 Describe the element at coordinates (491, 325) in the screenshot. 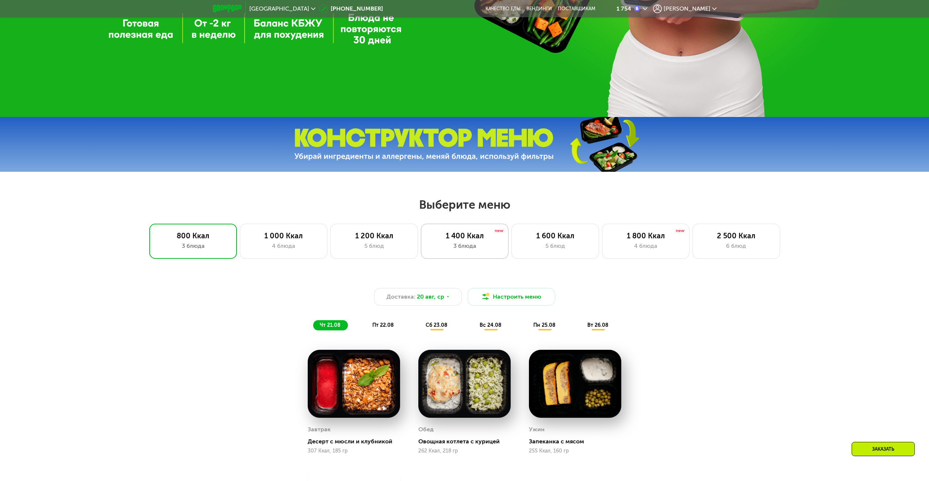

I see `span: вс 24.08` at that location.